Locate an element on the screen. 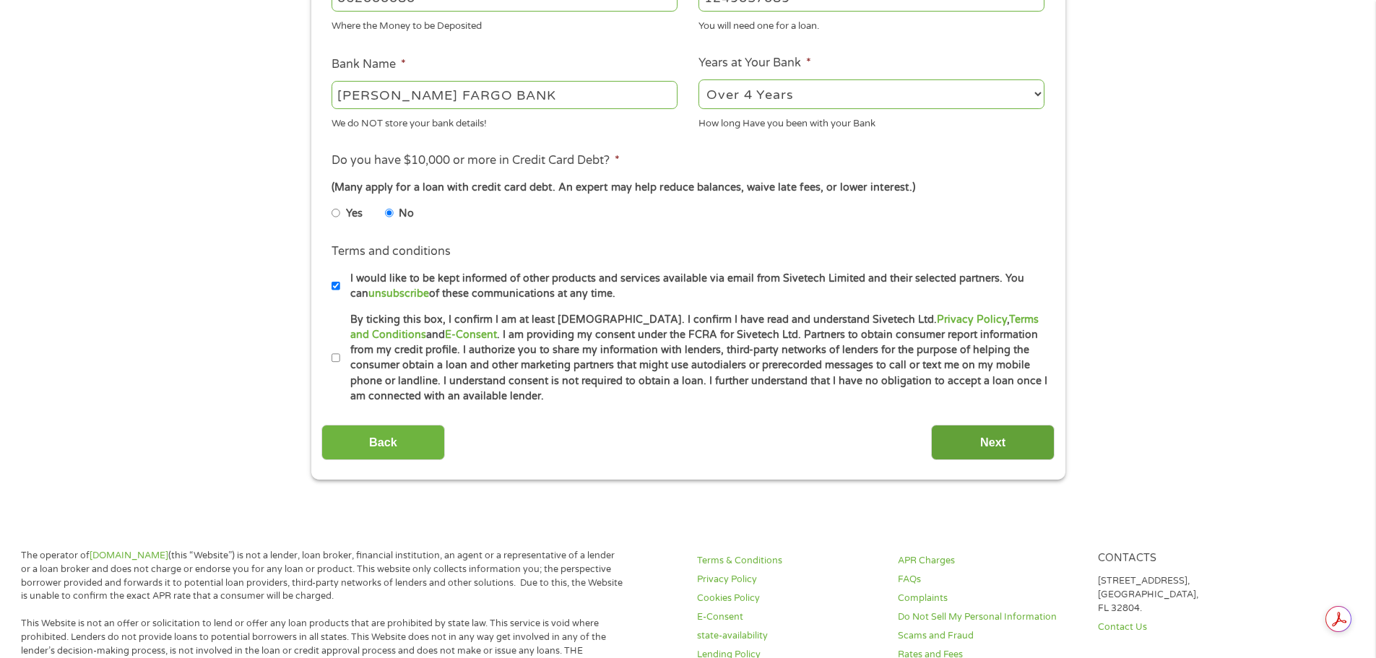  a: Terms & Conditions is located at coordinates (789, 560).